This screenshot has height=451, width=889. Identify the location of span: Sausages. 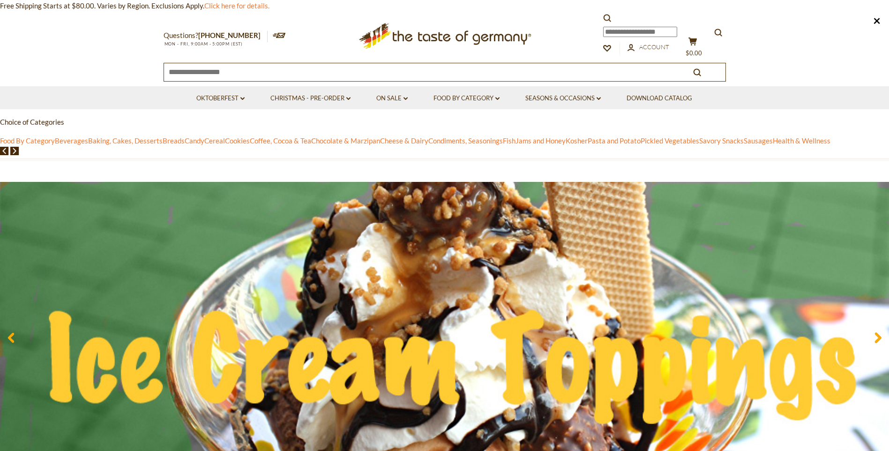
(758, 141).